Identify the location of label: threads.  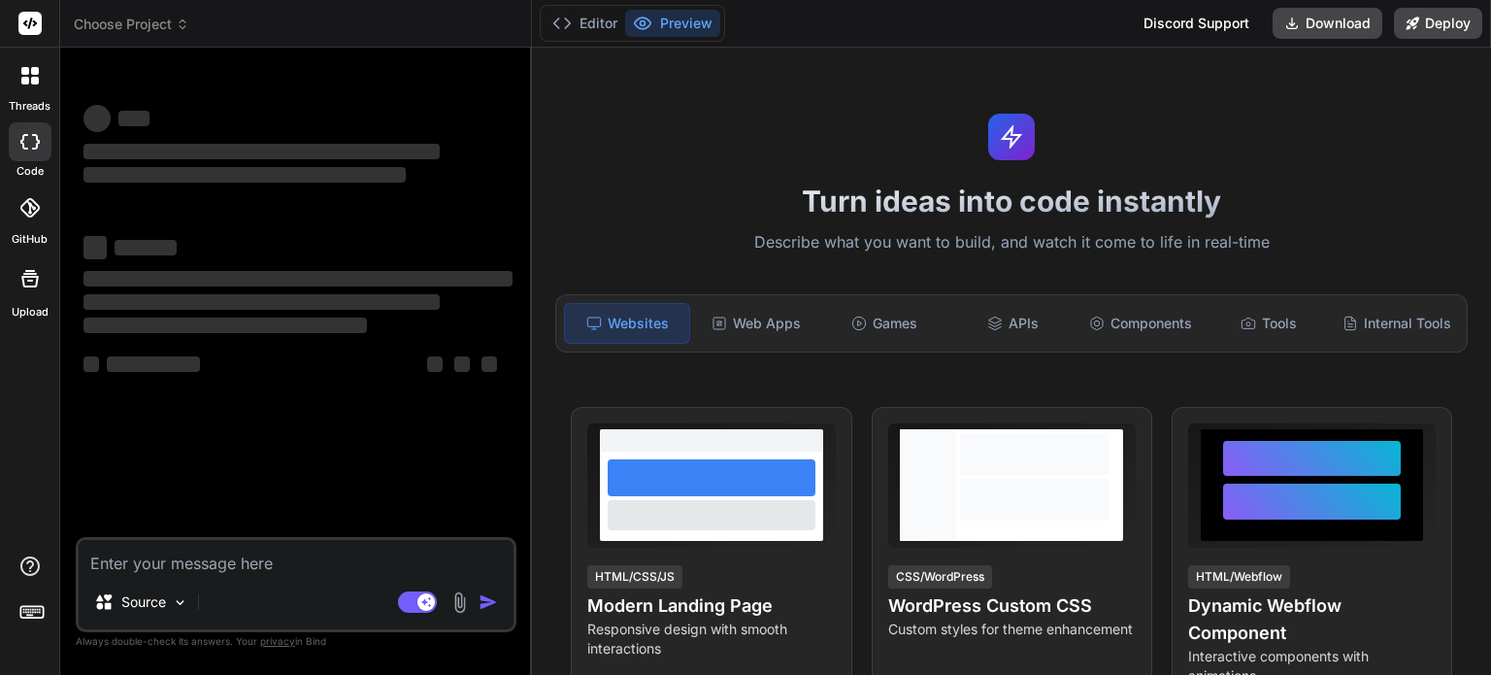
(29, 106).